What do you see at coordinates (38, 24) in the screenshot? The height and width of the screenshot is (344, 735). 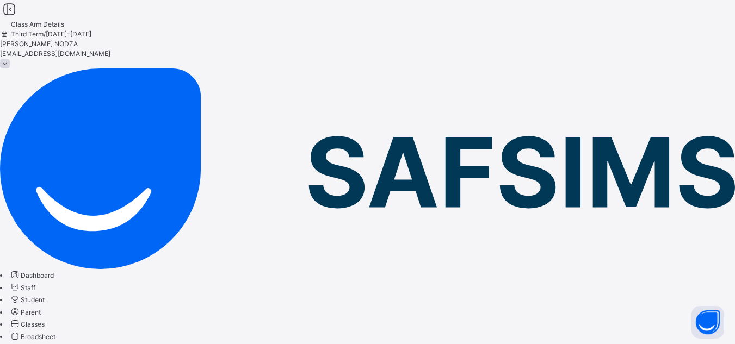 I see `span: Class Arm Details` at bounding box center [38, 24].